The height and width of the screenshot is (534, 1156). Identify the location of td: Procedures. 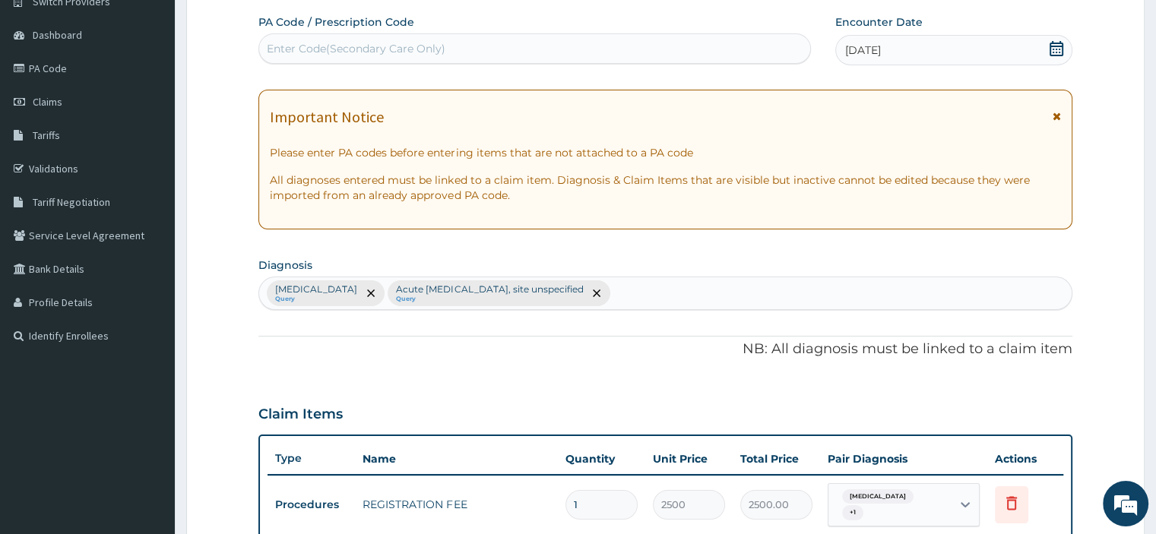
(311, 505).